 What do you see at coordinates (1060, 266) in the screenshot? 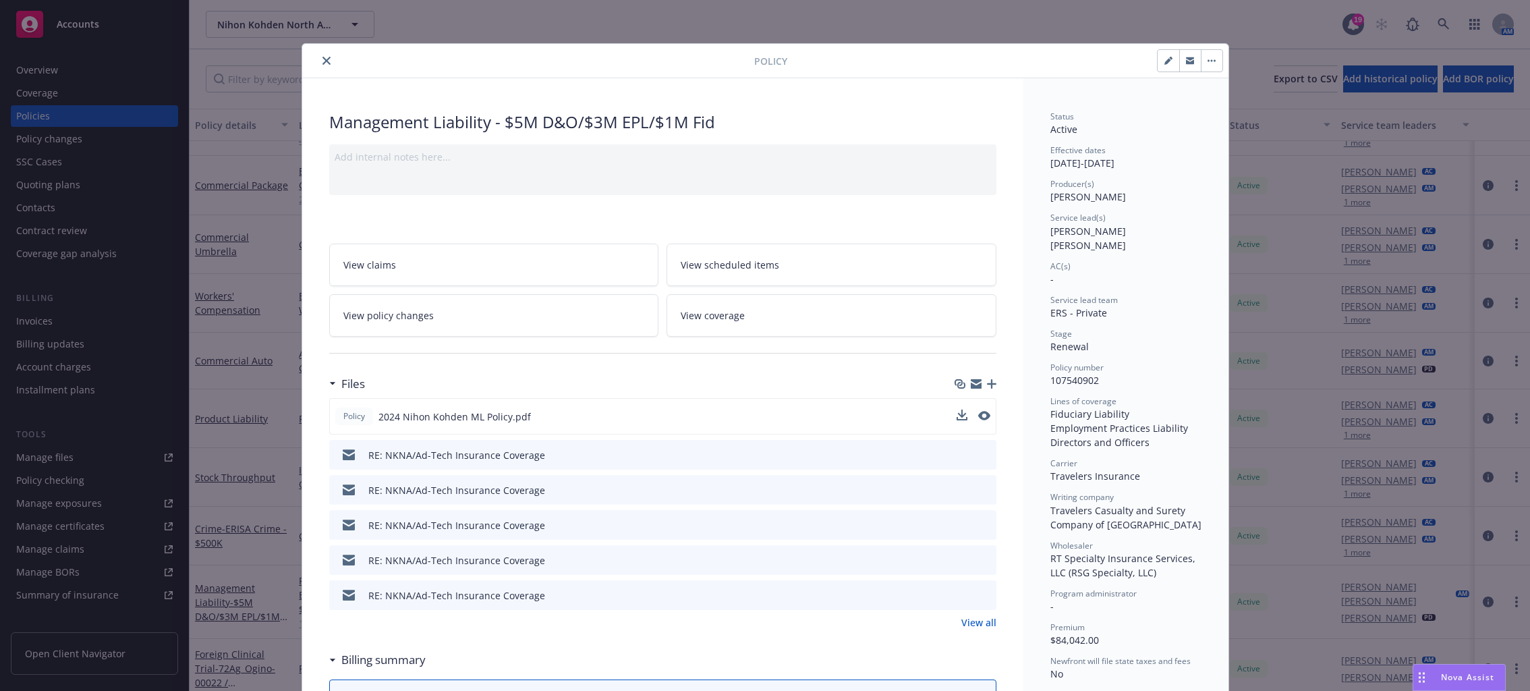
I see `span: AC(s)` at bounding box center [1060, 266].